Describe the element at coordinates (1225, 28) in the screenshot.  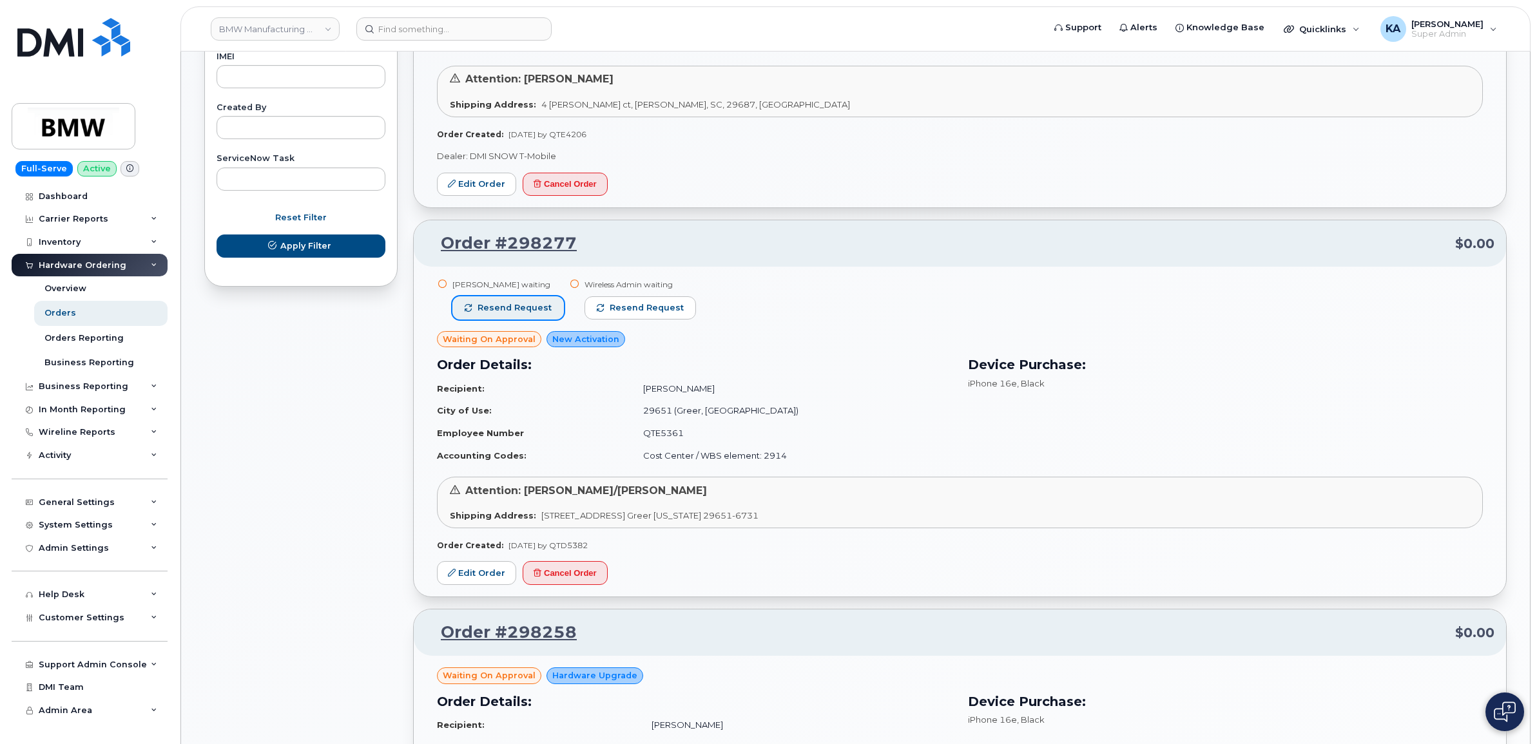
I see `span: Knowledge Base` at that location.